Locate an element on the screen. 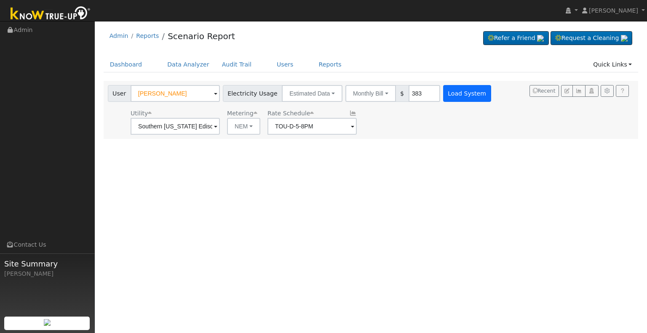 The height and width of the screenshot is (333, 647). div: Utility is located at coordinates (175, 113).